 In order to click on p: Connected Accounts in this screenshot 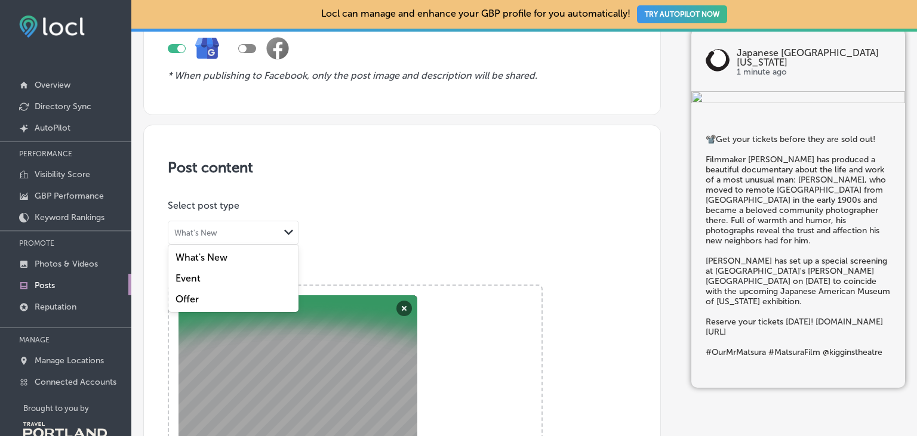, I will do `click(75, 382)`.